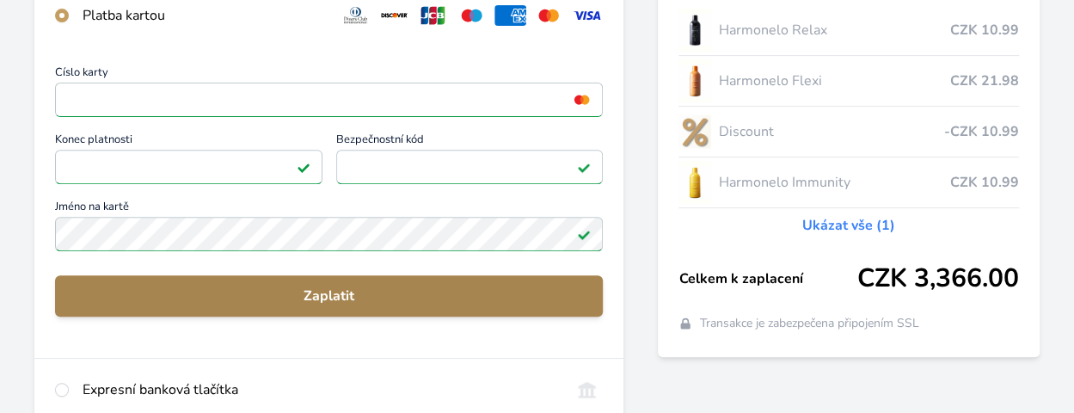 The width and height of the screenshot is (1074, 413). What do you see at coordinates (586, 389) in the screenshot?
I see `img: onlineBanking_CZ.svg` at bounding box center [586, 389].